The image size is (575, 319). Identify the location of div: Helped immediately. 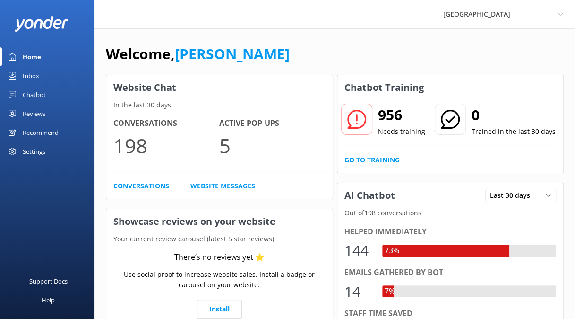
(451, 232).